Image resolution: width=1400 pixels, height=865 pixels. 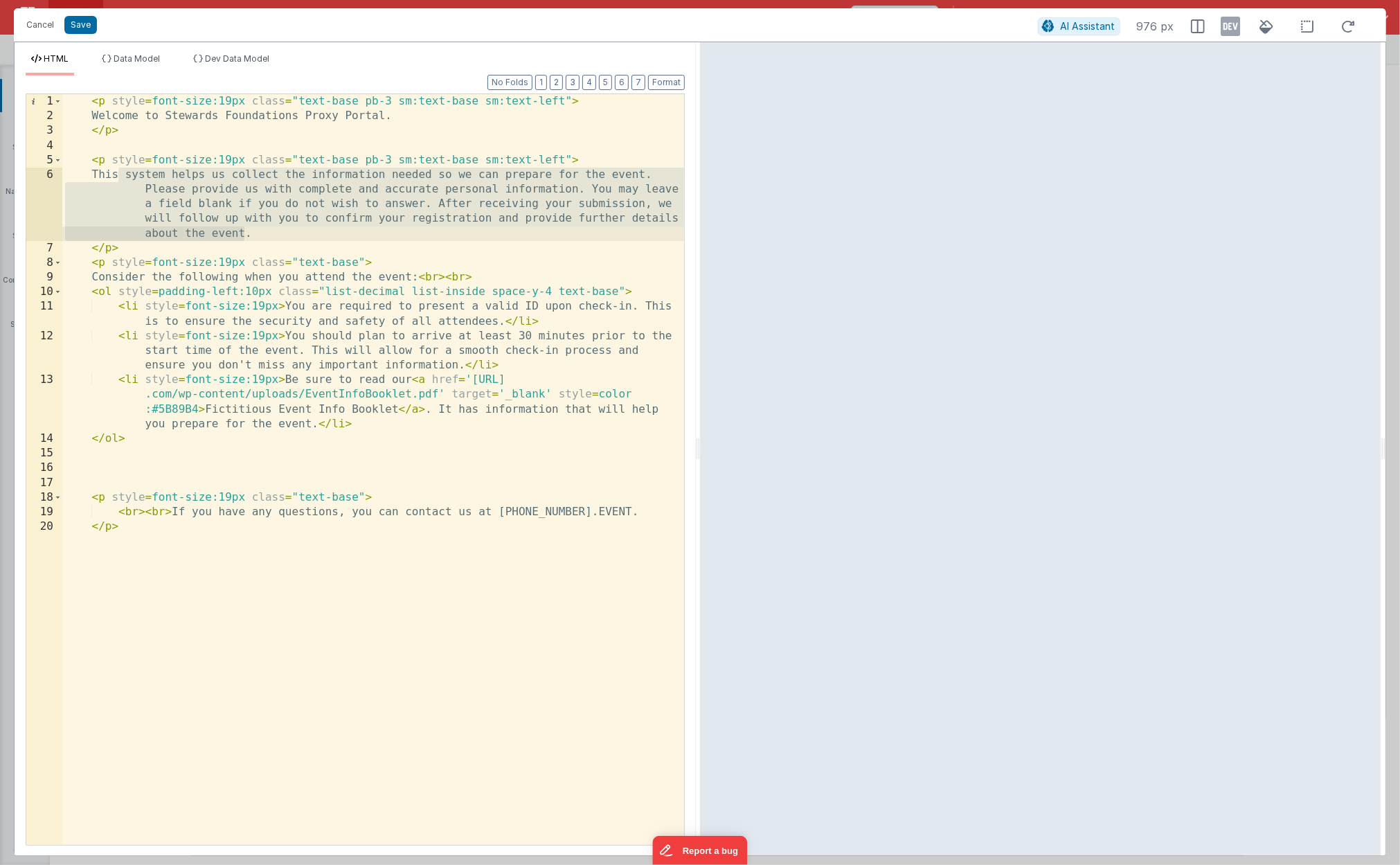 I want to click on button: No Folds, so click(x=509, y=83).